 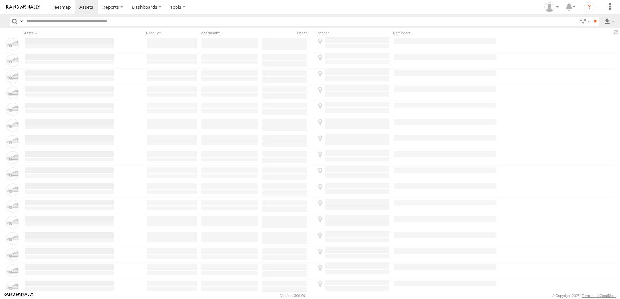 What do you see at coordinates (69, 33) in the screenshot?
I see `div: Click to Sort` at bounding box center [69, 33].